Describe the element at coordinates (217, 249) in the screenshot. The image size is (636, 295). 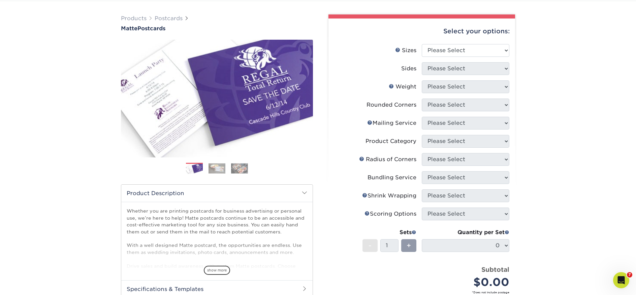
I see `p: Whether you are printing postcards for business advertising or personal use, we’re here to help! ...` at that location.